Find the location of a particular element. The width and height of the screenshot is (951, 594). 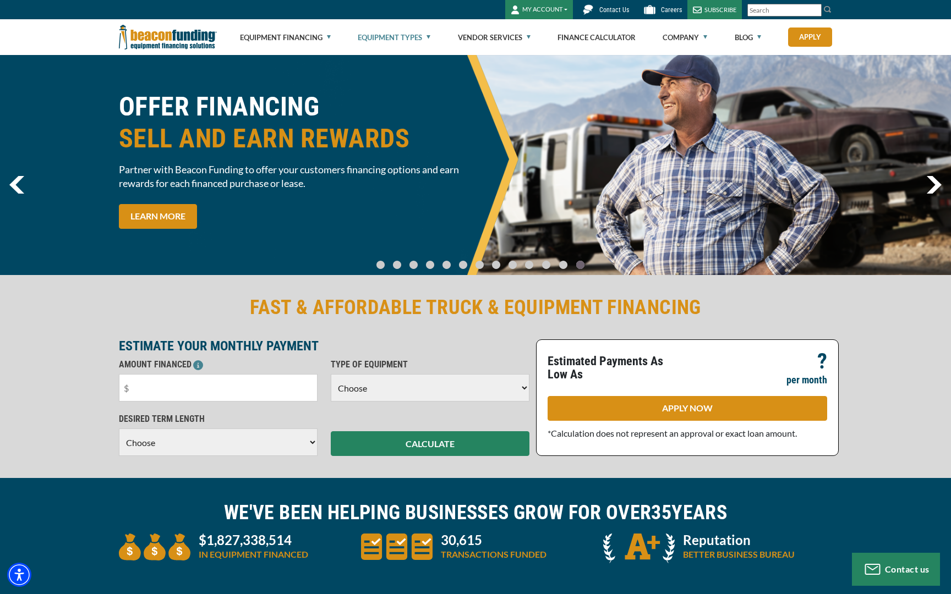

div: Accessibility Menu is located at coordinates (19, 575).